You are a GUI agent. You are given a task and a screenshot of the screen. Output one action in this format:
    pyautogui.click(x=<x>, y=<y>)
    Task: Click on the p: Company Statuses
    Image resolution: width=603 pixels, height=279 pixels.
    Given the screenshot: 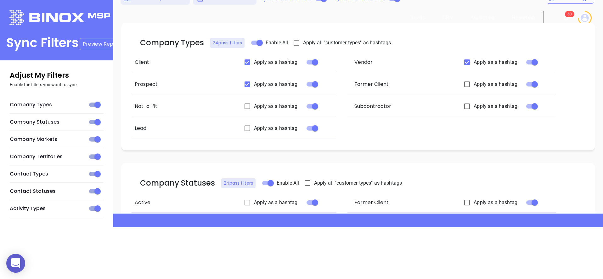 What is the action you would take?
    pyautogui.click(x=35, y=122)
    